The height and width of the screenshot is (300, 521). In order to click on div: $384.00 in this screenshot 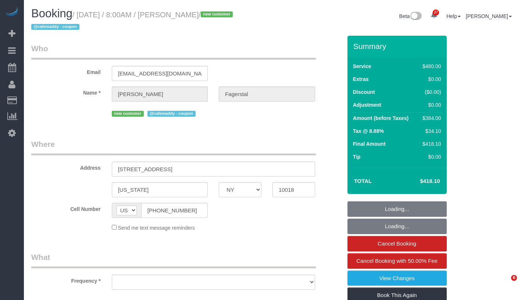, I will do `click(430, 118)`.